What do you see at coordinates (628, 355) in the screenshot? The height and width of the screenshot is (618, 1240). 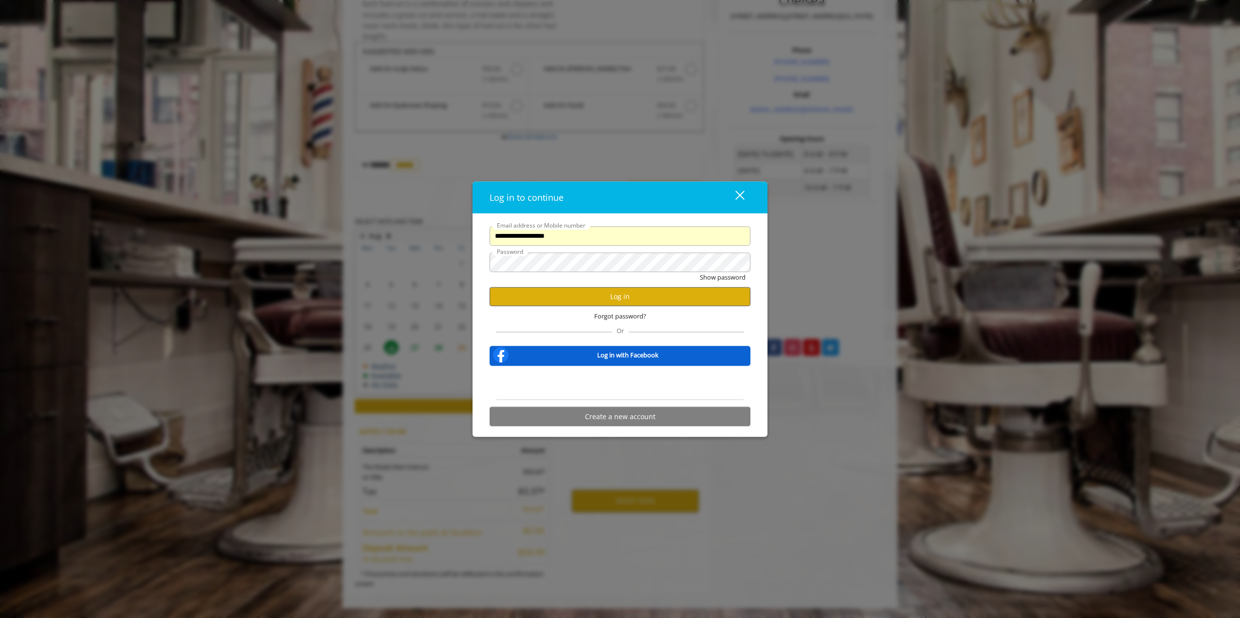 I see `b: Log in with Facebook` at bounding box center [628, 355].